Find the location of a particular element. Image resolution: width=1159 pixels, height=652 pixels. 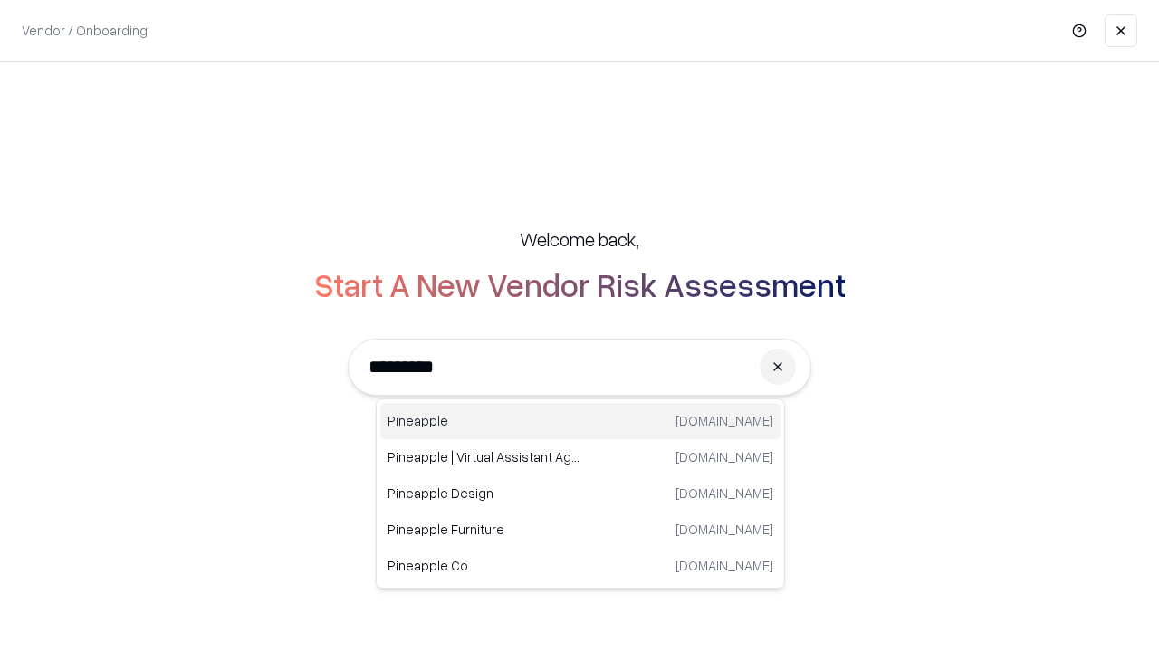

p: Pineapple Co is located at coordinates (484, 565).